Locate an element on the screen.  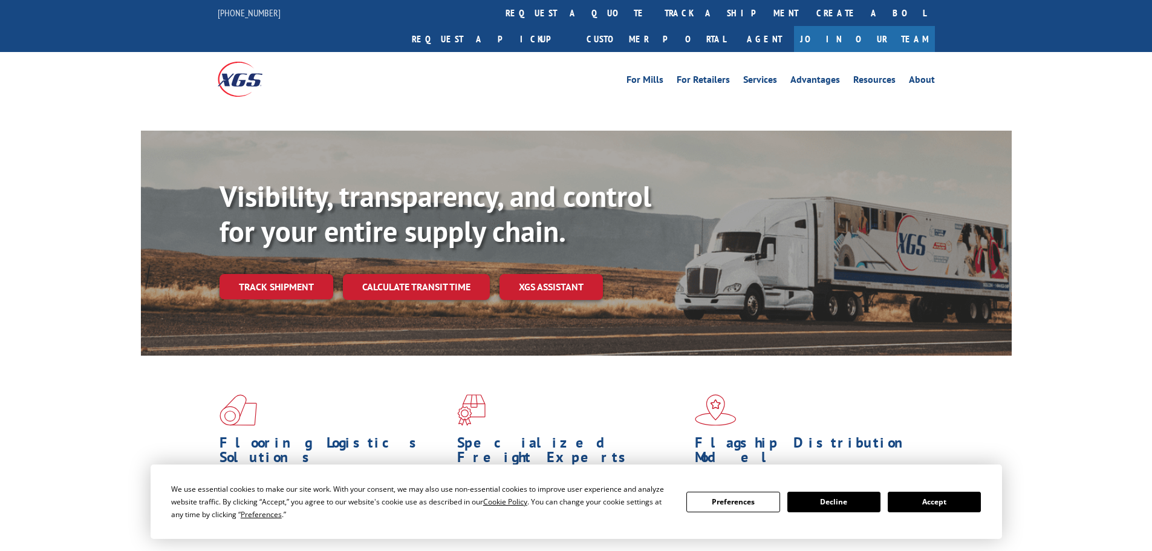
a: Track shipment is located at coordinates (276, 287).